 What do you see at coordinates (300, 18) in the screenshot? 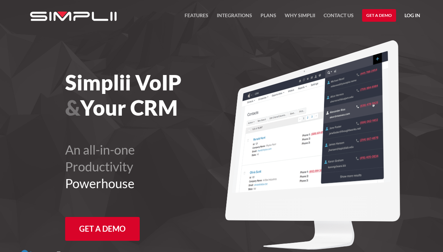
I see `a: Why Simplii` at bounding box center [300, 18].